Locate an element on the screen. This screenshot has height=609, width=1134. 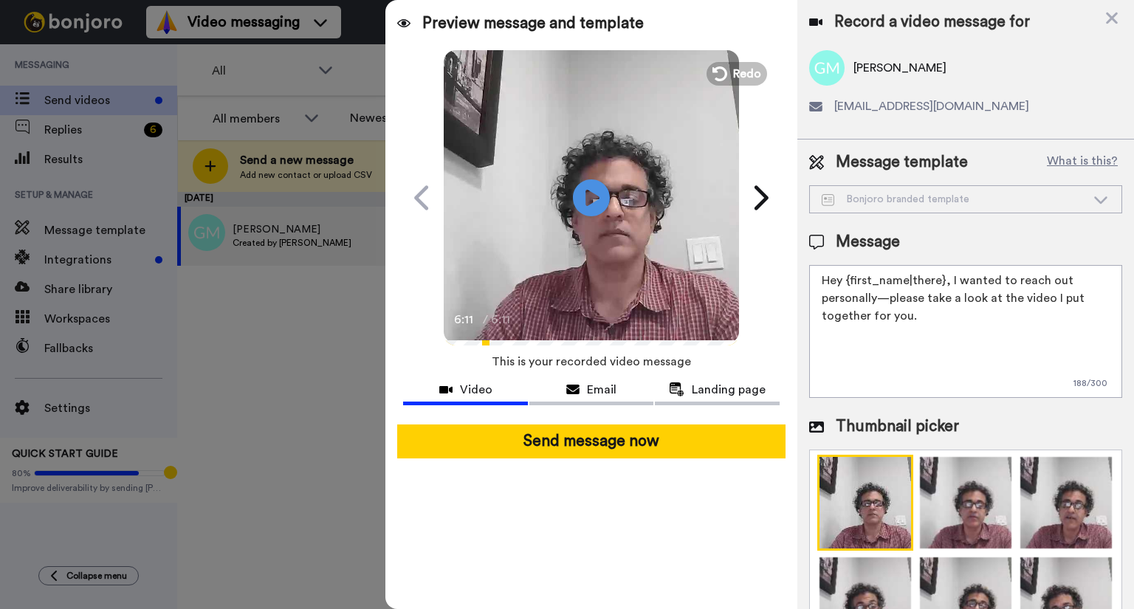
span: Message template is located at coordinates (902, 162).